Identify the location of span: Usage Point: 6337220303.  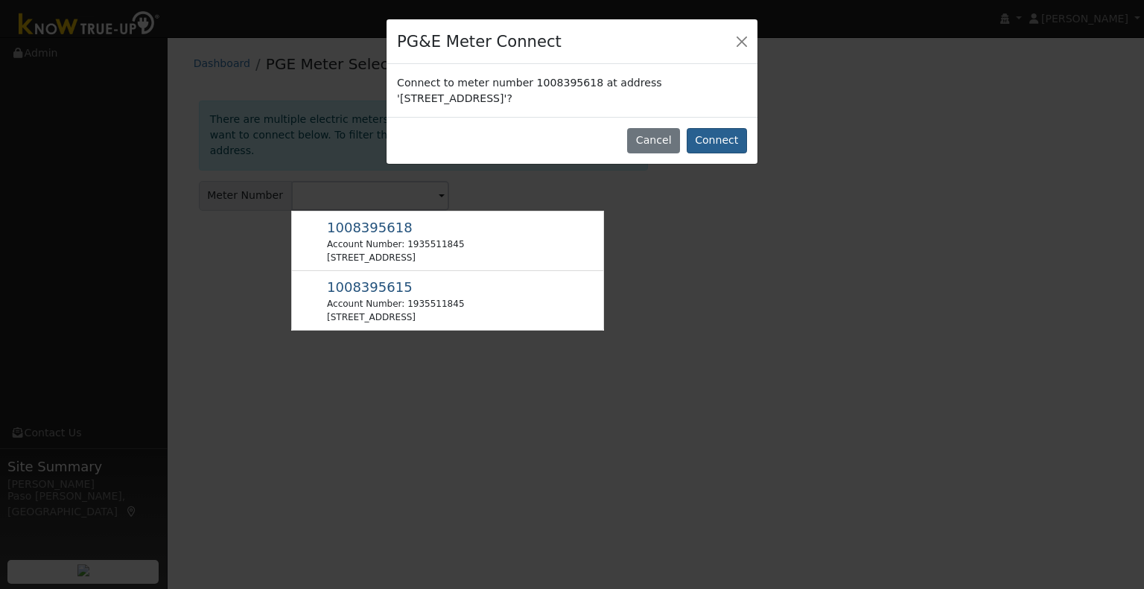
(369, 288).